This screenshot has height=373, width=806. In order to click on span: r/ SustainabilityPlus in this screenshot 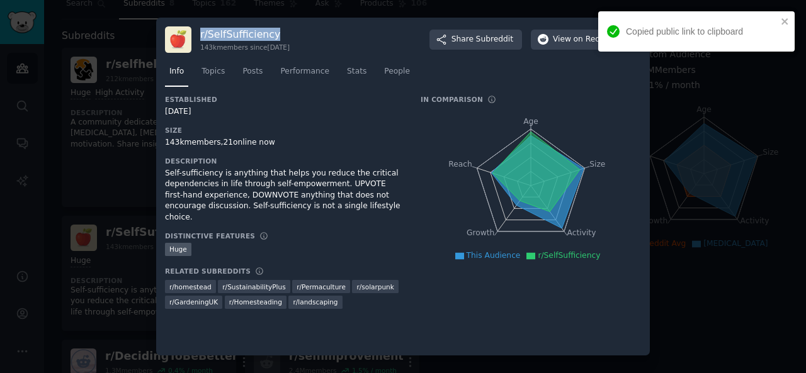, I will do `click(254, 287)`.